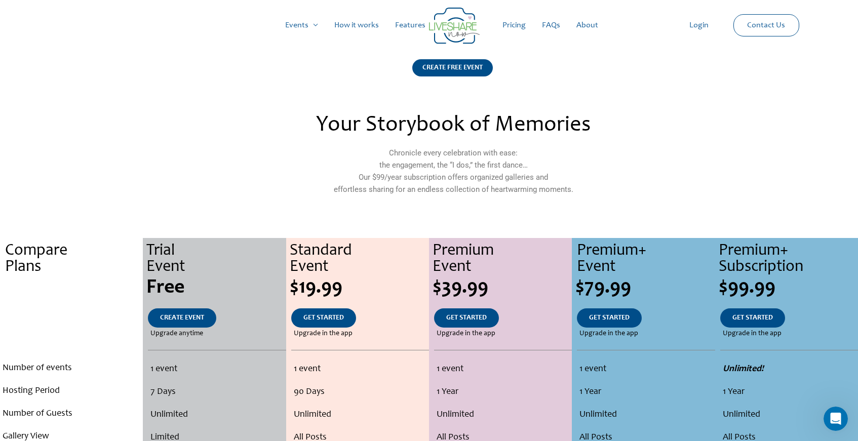 The height and width of the screenshot is (441, 858). Describe the element at coordinates (182, 318) in the screenshot. I see `a: CREATE EVENT` at that location.